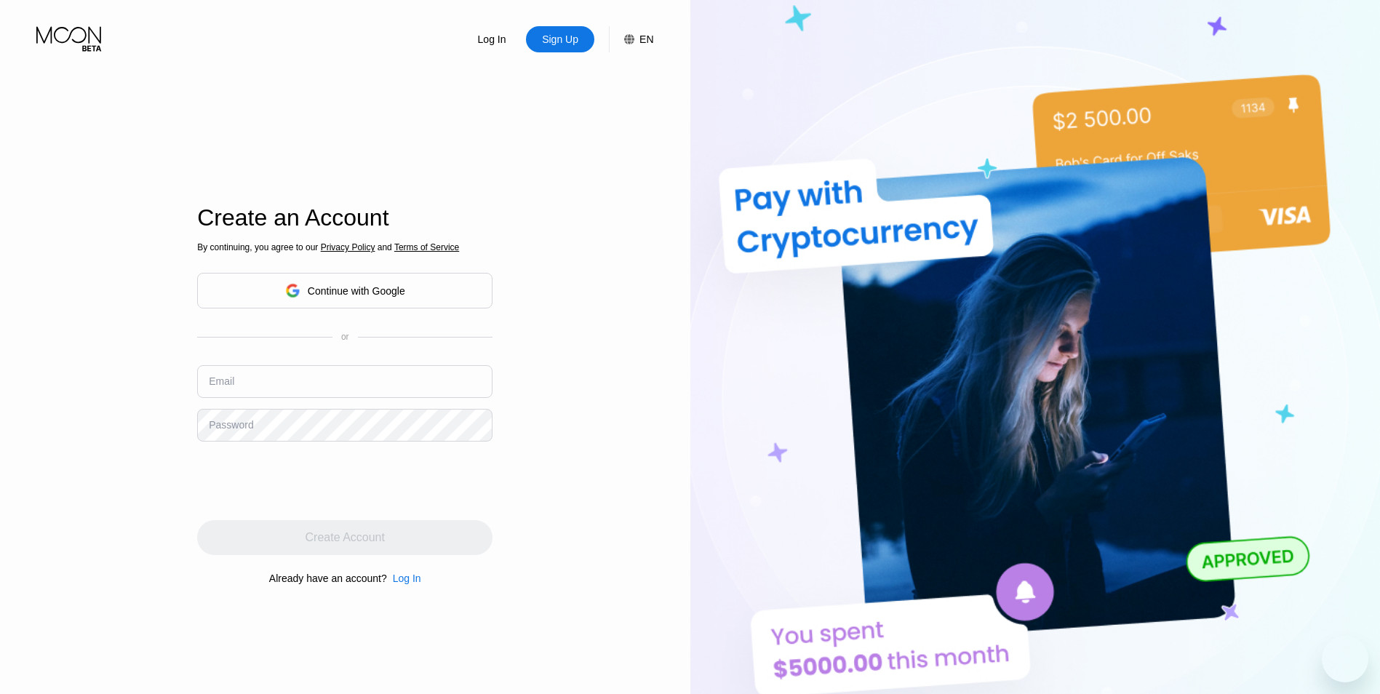  Describe the element at coordinates (345, 247) in the screenshot. I see `div: By continuing, you agree to our` at that location.